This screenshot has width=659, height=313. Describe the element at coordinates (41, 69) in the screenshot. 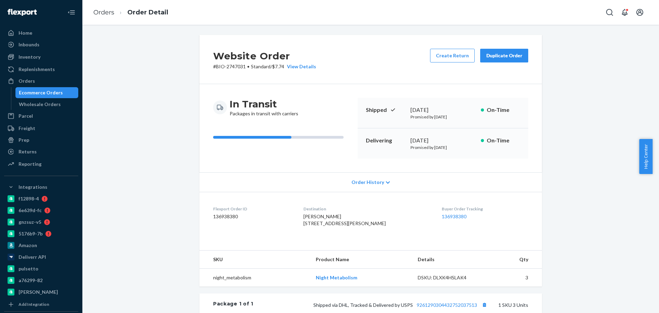

I see `a: Replenishments` at that location.